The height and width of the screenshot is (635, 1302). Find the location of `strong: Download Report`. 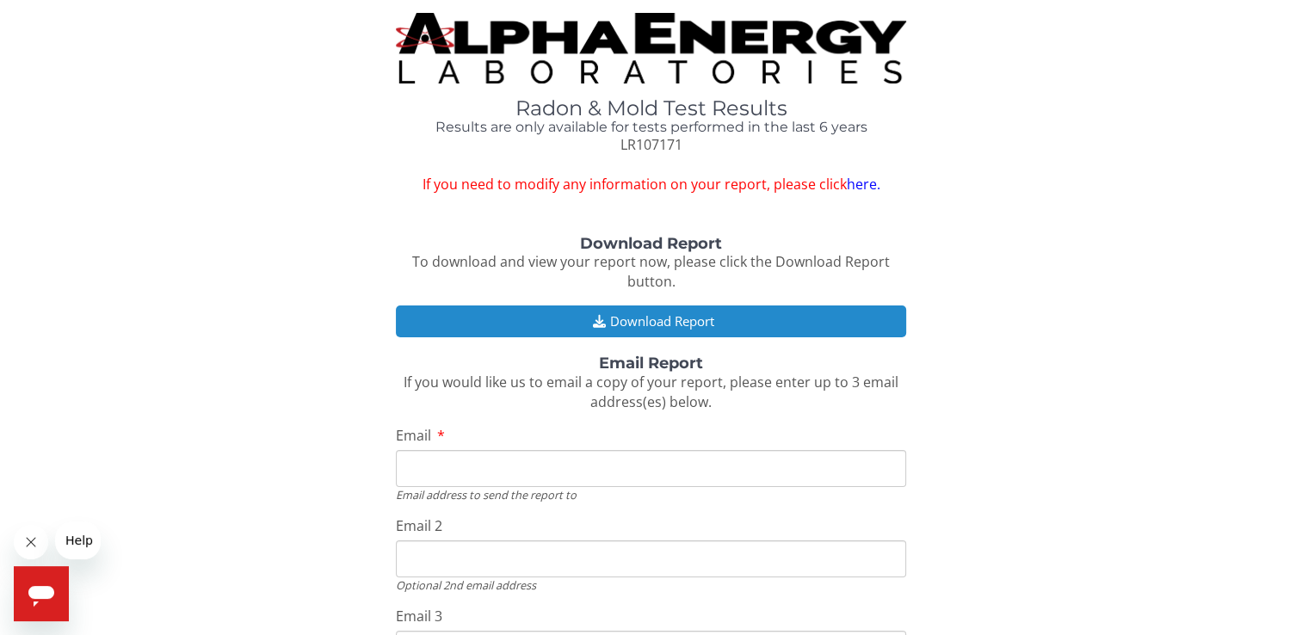

strong: Download Report is located at coordinates (651, 244).